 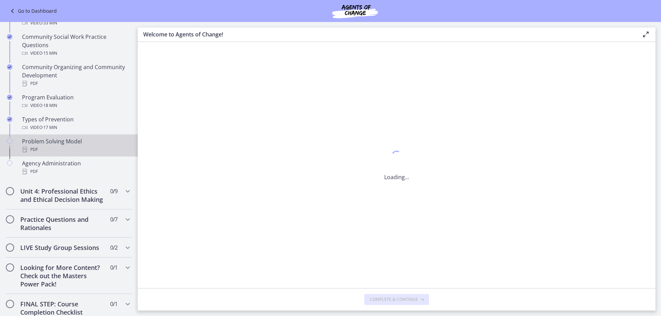 What do you see at coordinates (32, 11) in the screenshot?
I see `a: Go to Dashboard` at bounding box center [32, 11].